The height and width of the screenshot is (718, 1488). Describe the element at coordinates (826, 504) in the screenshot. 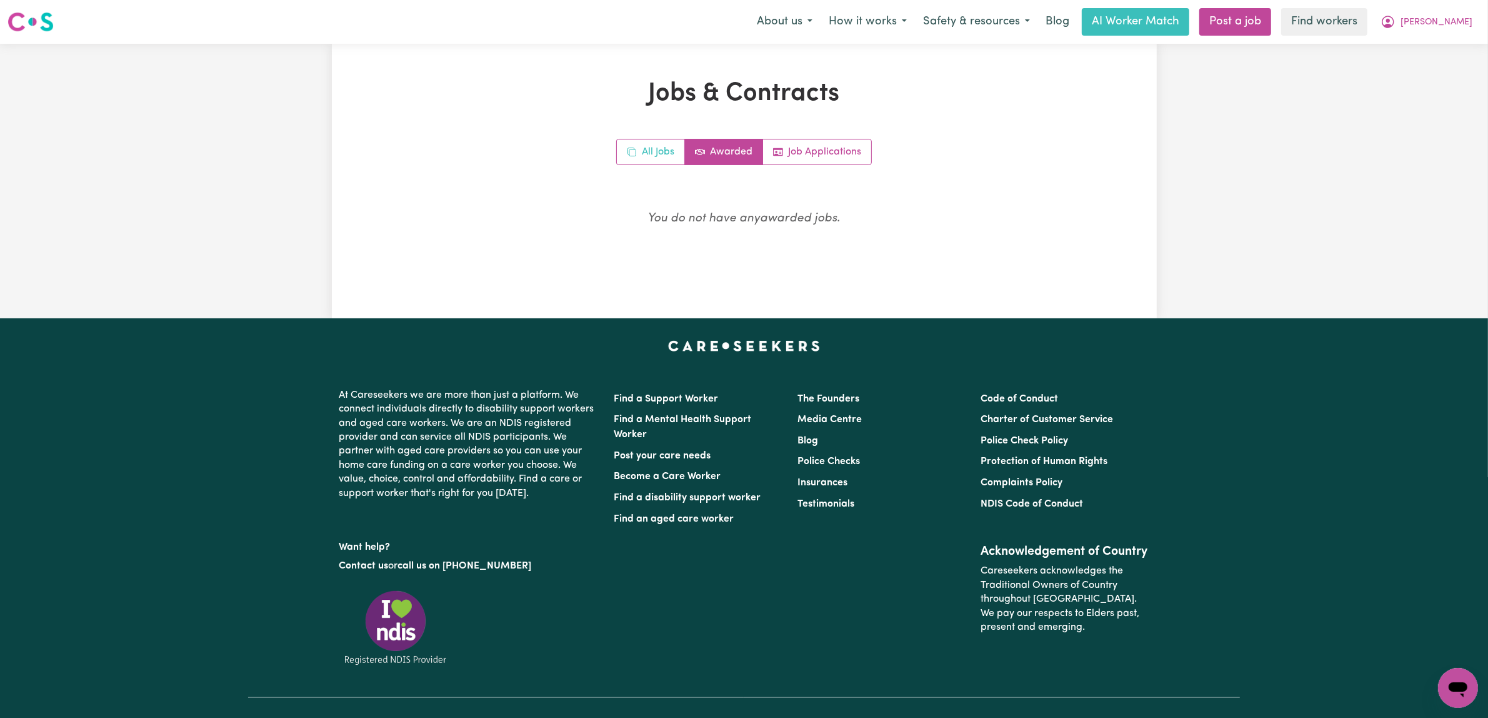

I see `a: Testimonials` at that location.